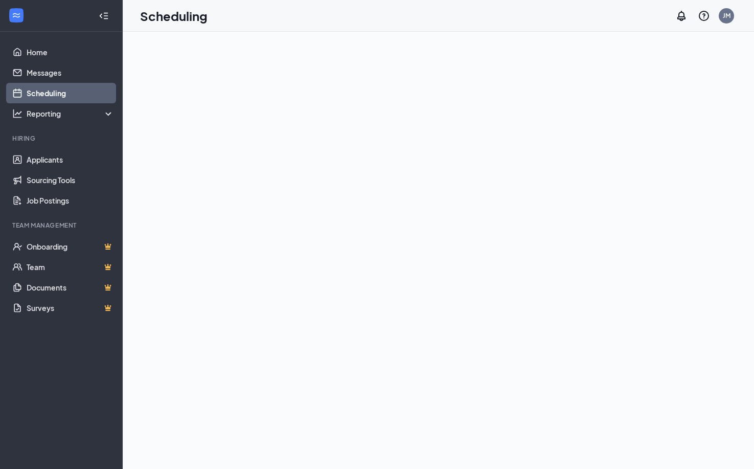  I want to click on div: Hiring, so click(62, 138).